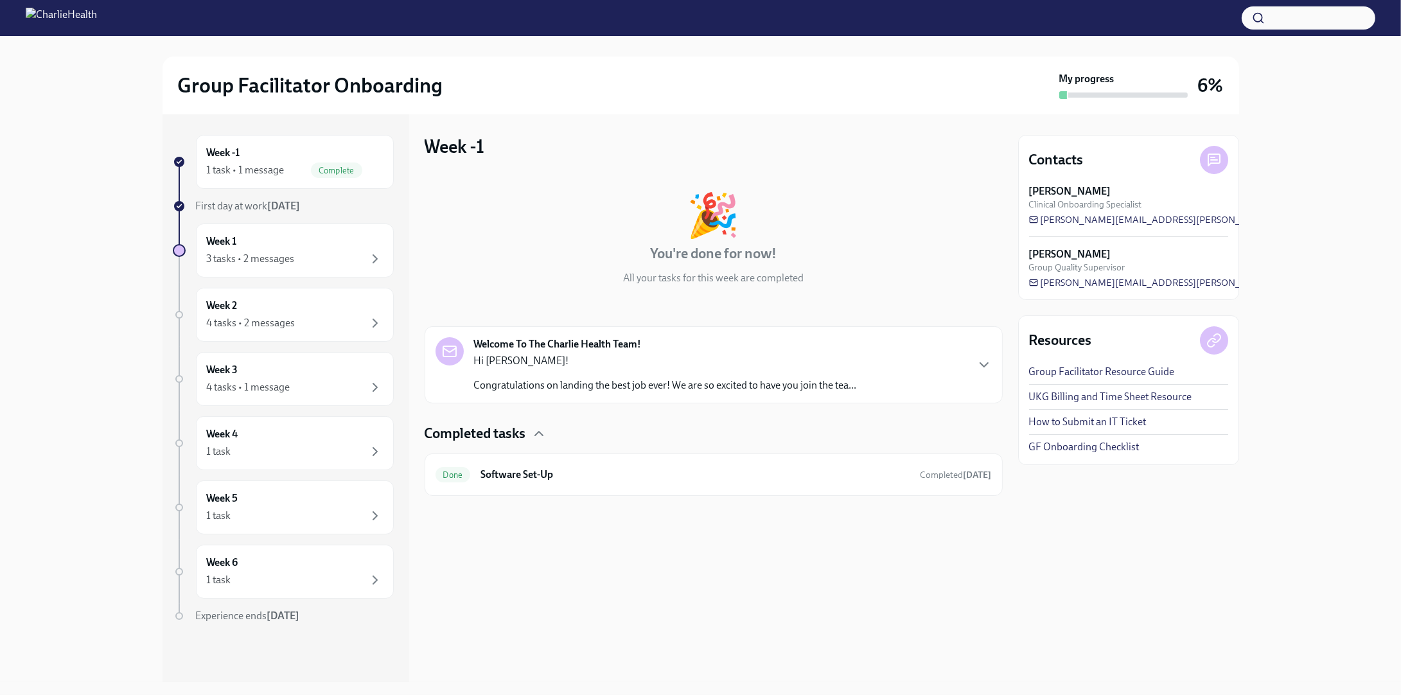 Image resolution: width=1401 pixels, height=695 pixels. Describe the element at coordinates (251, 323) in the screenshot. I see `div: 4 tasks • 2 messages` at that location.